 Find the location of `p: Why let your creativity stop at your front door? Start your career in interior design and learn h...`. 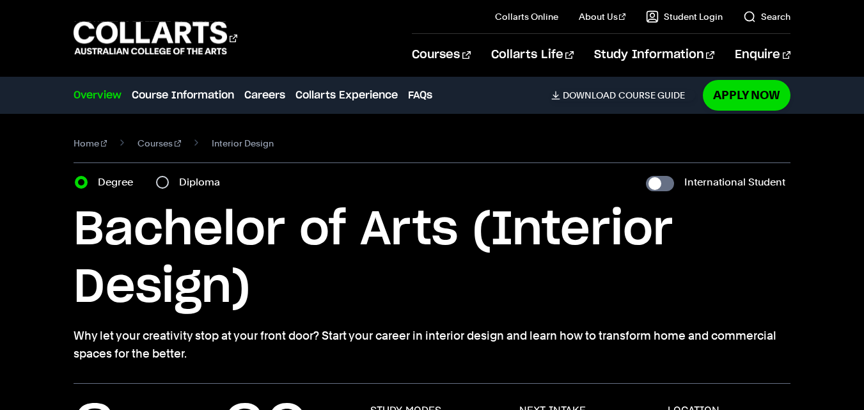

p: Why let your creativity stop at your front door? Start your career in interior design and learn h... is located at coordinates (432, 345).